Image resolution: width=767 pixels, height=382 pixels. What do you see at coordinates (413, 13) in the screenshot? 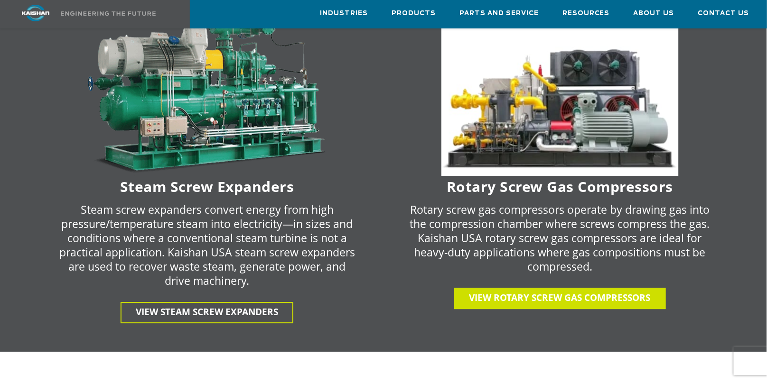
I see `a: Products` at bounding box center [413, 13].